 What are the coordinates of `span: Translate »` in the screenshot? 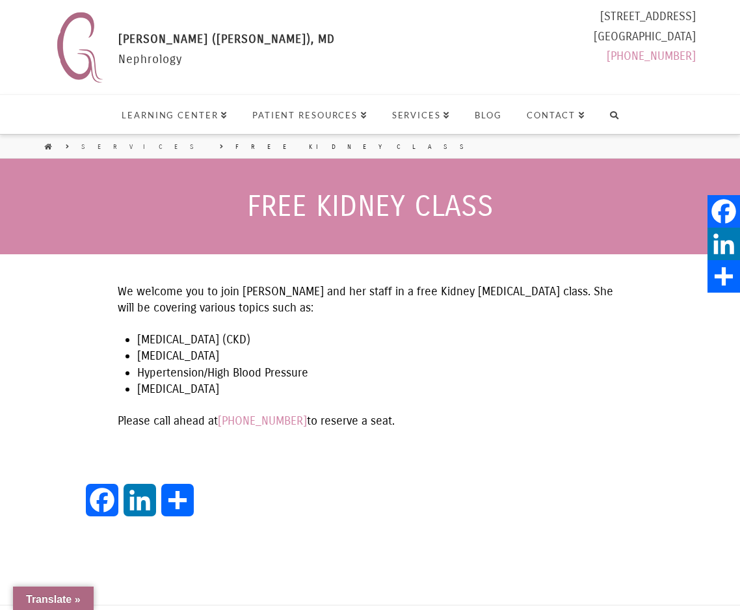 It's located at (53, 599).